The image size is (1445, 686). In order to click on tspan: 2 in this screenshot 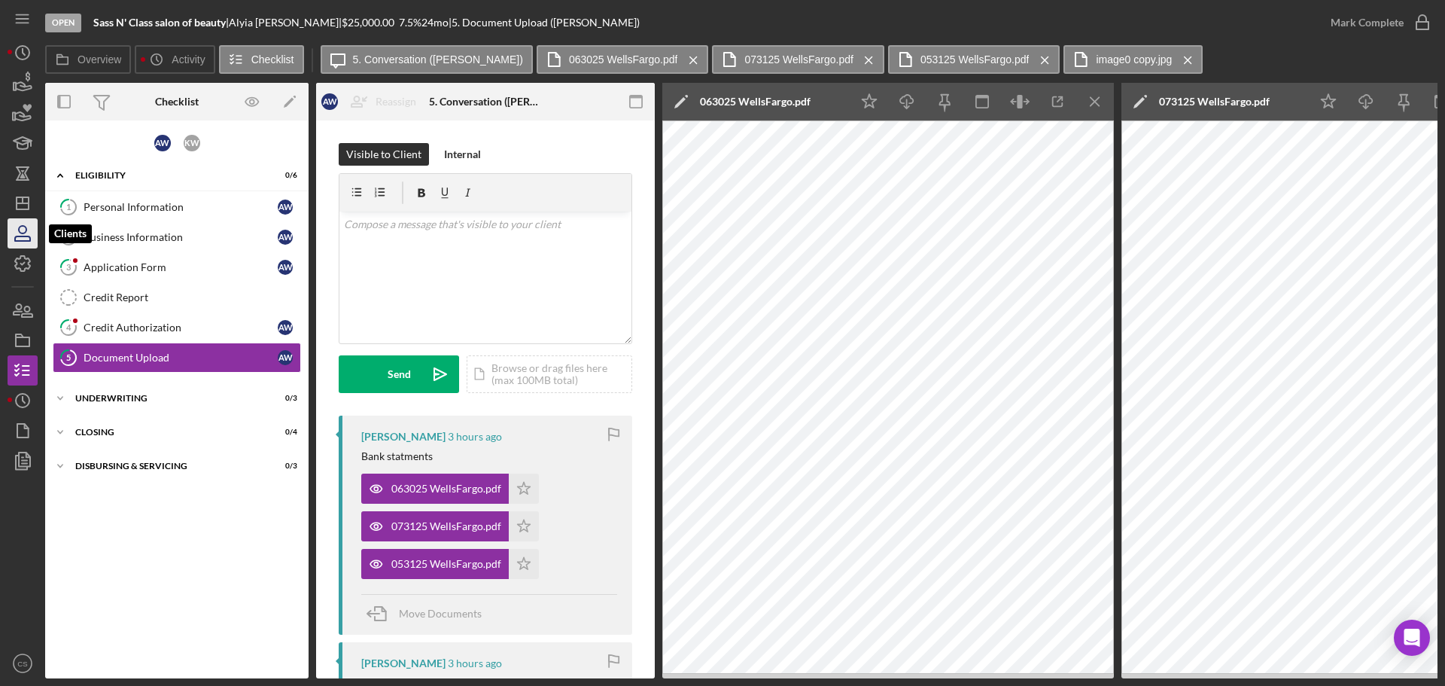, I will do `click(68, 236)`.